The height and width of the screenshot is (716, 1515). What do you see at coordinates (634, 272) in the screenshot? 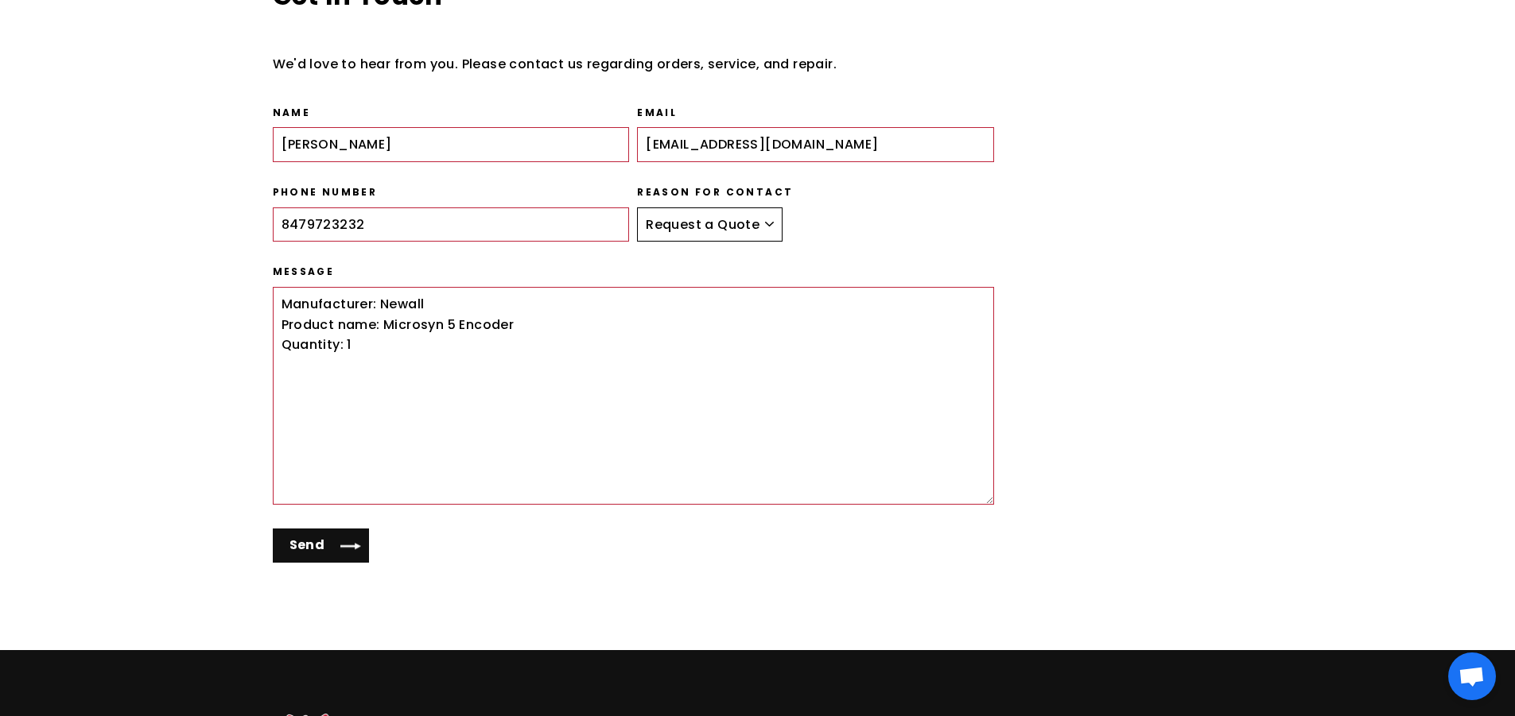
I see `label: Message` at bounding box center [634, 272].